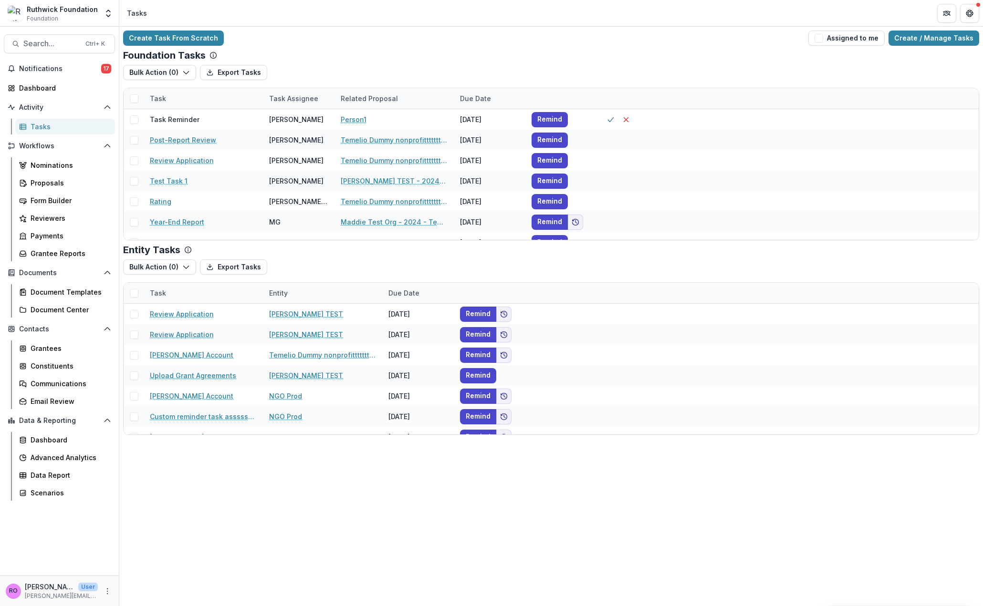  What do you see at coordinates (69, 384) in the screenshot?
I see `div: Communications` at bounding box center [69, 384].